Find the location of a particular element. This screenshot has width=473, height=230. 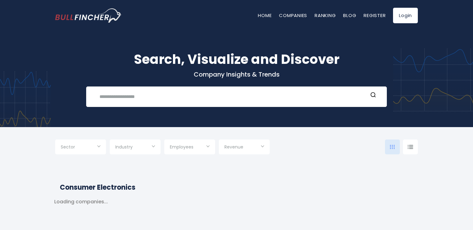

a: Home is located at coordinates (265, 15).